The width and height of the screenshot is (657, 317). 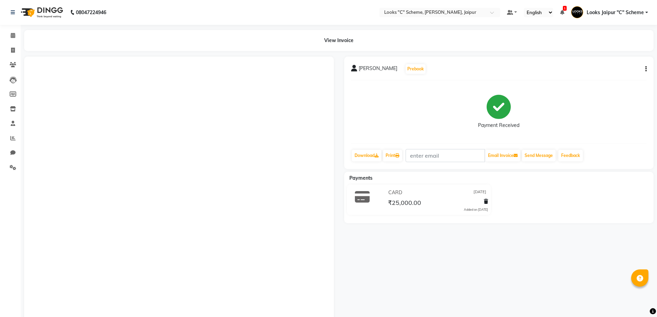 I want to click on input: enter email, so click(x=445, y=156).